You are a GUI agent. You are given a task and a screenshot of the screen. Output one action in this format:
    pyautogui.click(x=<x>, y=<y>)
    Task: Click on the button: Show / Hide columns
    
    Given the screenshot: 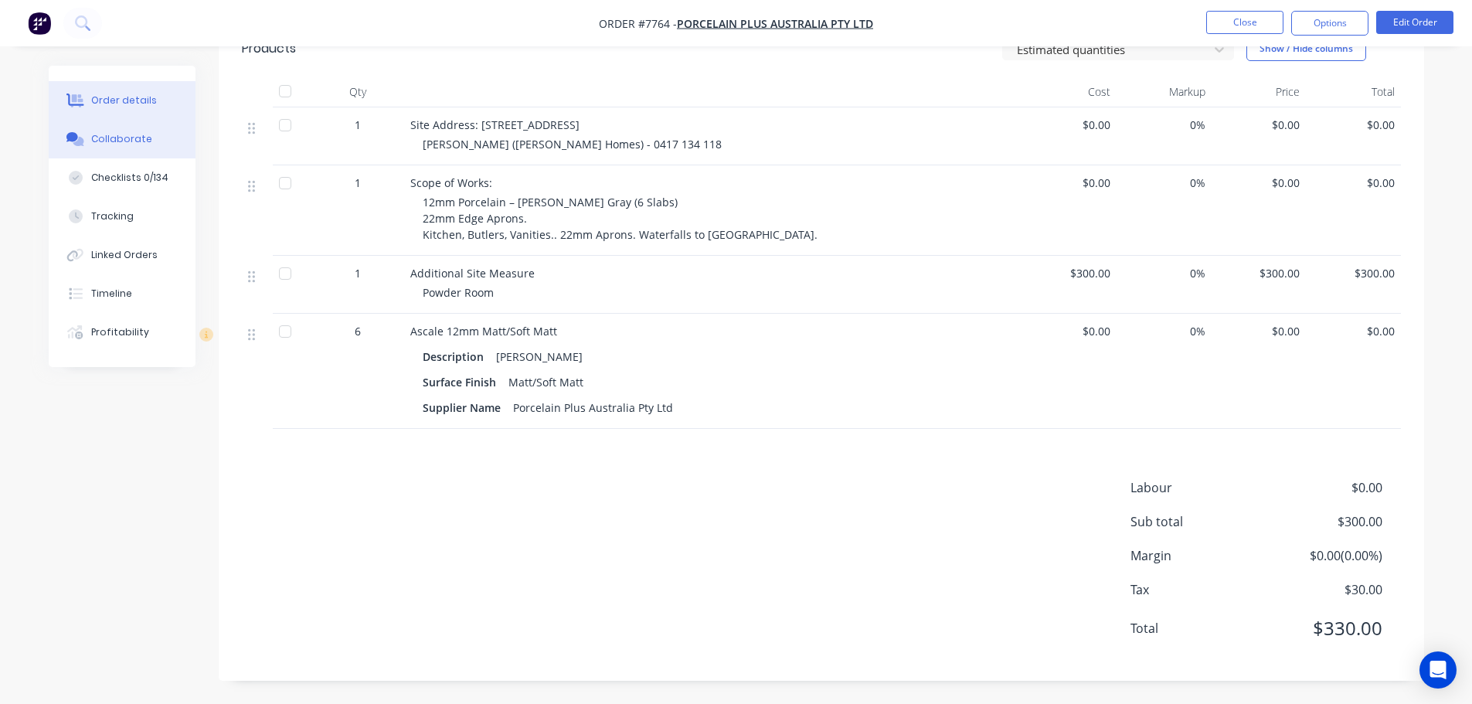 What is the action you would take?
    pyautogui.click(x=1306, y=49)
    